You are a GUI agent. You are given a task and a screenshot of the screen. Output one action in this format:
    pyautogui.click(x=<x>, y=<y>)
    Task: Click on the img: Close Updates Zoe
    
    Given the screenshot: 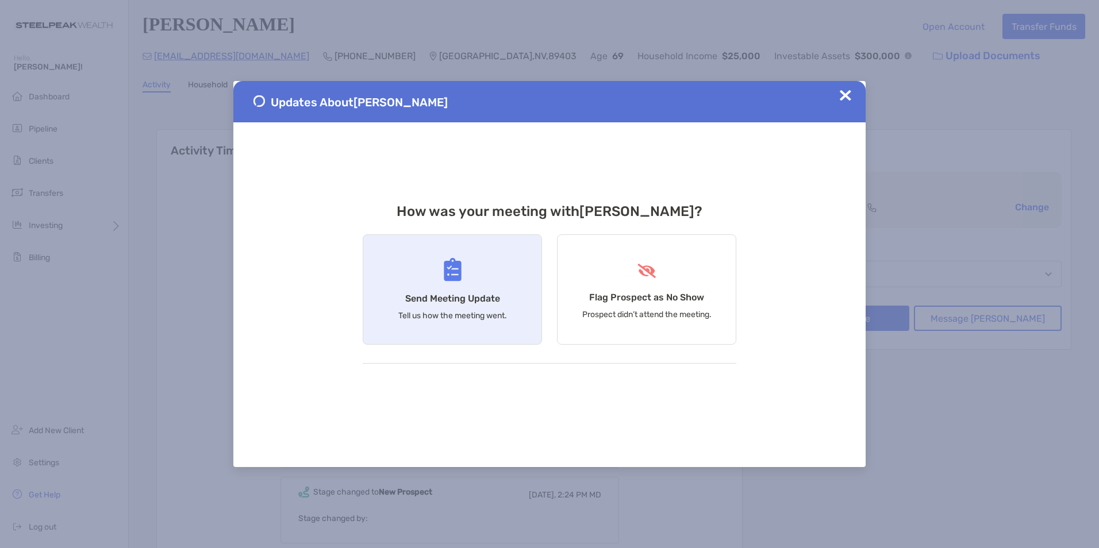 What is the action you would take?
    pyautogui.click(x=845, y=95)
    